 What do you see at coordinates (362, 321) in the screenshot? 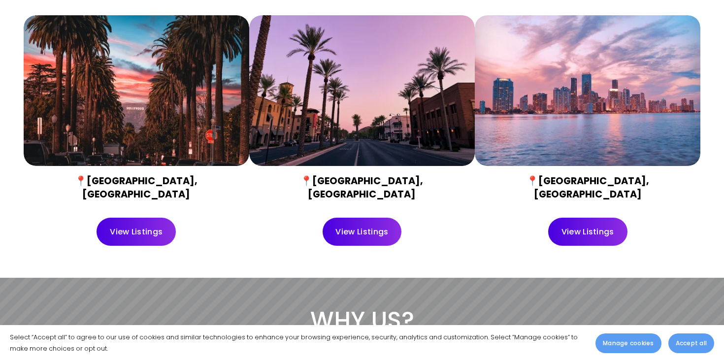
I see `h2: WHY US?` at bounding box center [362, 321].